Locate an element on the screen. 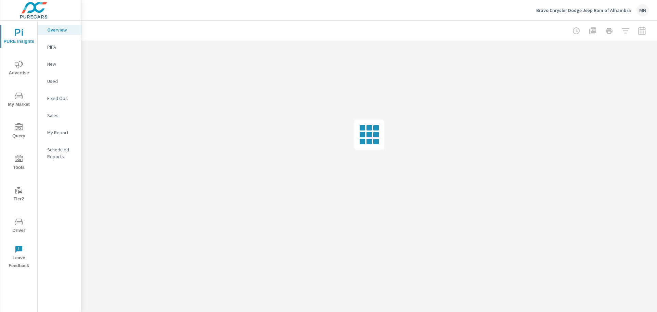 The width and height of the screenshot is (657, 312). p: Used is located at coordinates (61, 81).